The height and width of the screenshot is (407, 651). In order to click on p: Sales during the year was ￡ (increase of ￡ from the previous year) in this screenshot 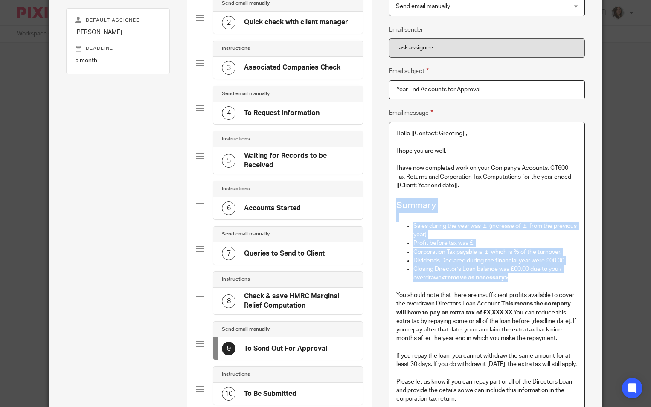, I will do `click(495, 230)`.